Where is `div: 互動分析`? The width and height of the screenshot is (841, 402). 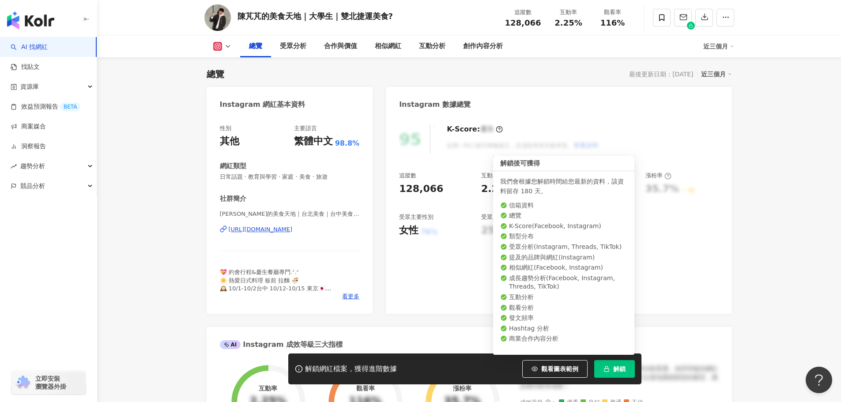
div: 互動分析 is located at coordinates (432, 46).